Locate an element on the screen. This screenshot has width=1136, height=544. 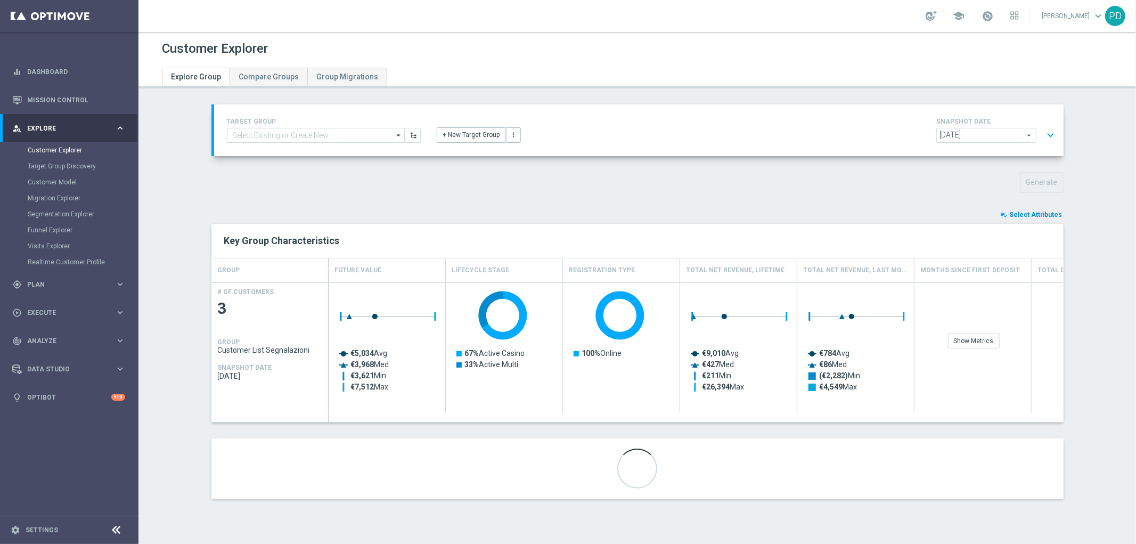
tspan: €3,968 is located at coordinates (362, 364).